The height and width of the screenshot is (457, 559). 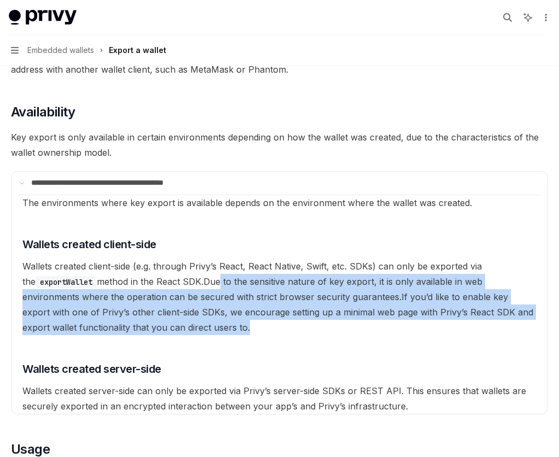 I want to click on span: Wallets created server-side can only be exported via Privy’s server-side SDKs or REST API. This e..., so click(x=274, y=399).